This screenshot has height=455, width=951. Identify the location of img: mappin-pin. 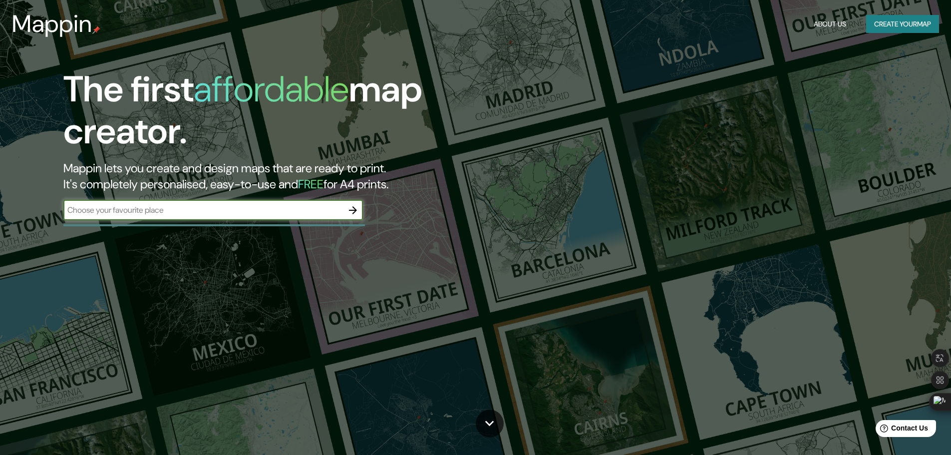
(96, 30).